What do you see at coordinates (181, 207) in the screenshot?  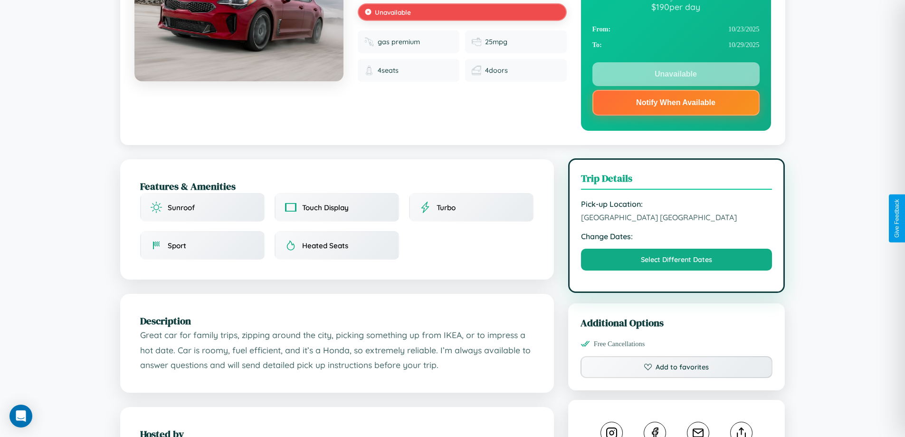 I see `span: Sunroof` at bounding box center [181, 207].